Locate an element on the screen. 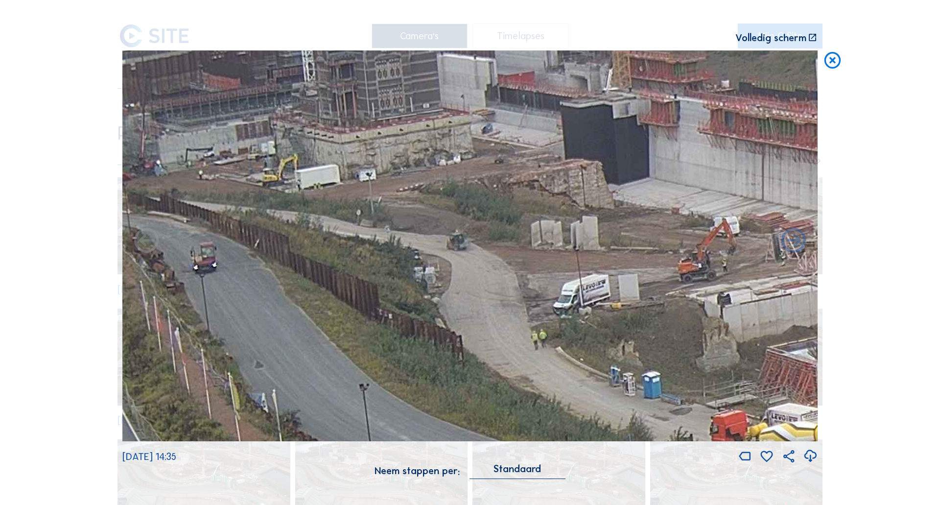 The width and height of the screenshot is (940, 505). i: Forward is located at coordinates (146, 241).